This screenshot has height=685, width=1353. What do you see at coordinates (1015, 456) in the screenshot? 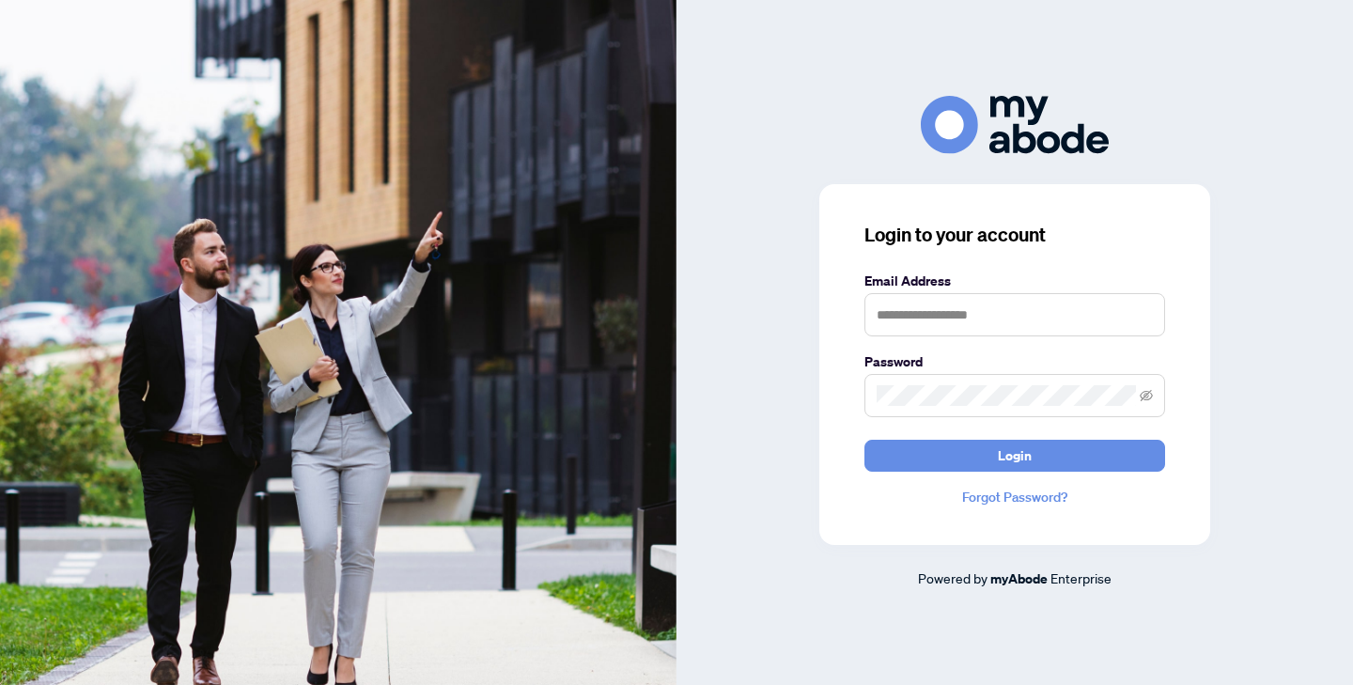
I see `span: Login` at bounding box center [1015, 456].